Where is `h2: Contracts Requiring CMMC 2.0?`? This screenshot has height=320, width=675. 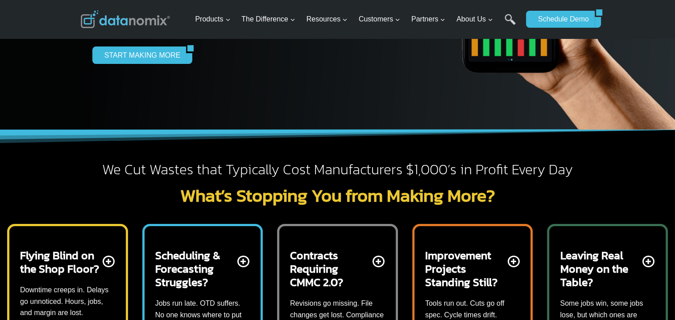 h2: Contracts Requiring CMMC 2.0? is located at coordinates (330, 268).